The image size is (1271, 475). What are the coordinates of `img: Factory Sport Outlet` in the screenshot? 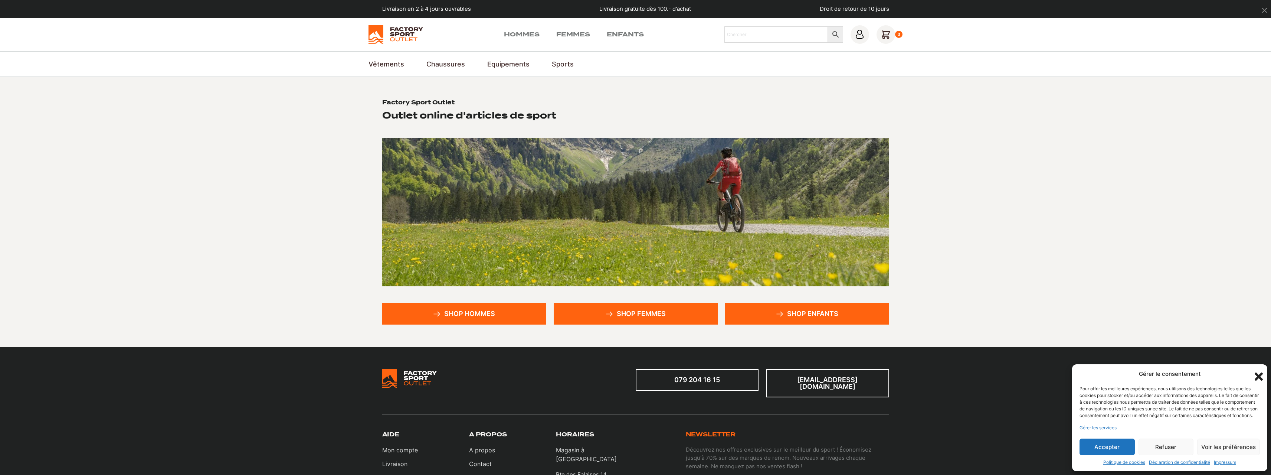 It's located at (396, 35).